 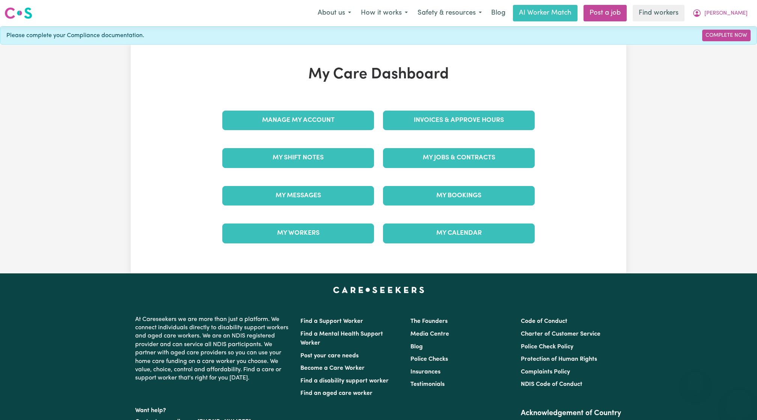 I want to click on a: Media Centre, so click(x=429, y=334).